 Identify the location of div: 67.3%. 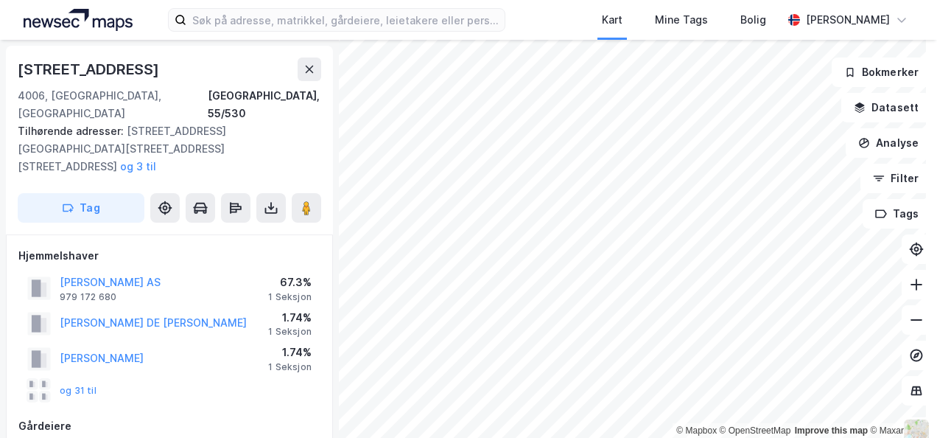
(290, 282).